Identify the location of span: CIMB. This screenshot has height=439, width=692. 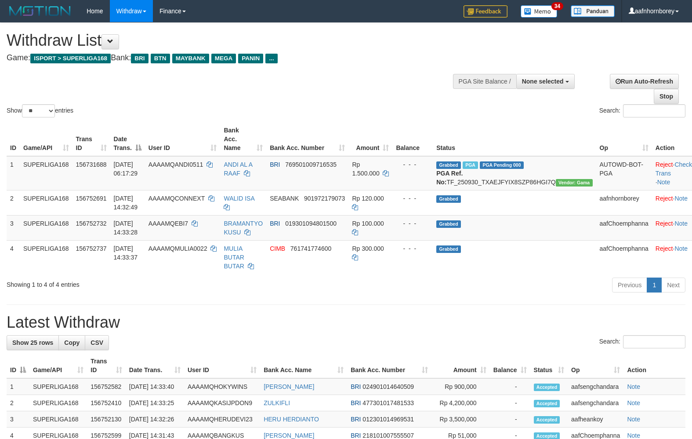
(277, 248).